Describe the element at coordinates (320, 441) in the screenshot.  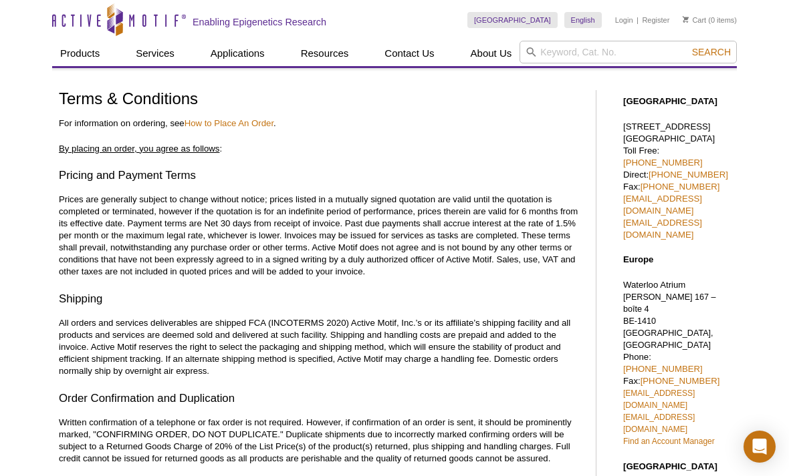
I see `p: Written confirmation of a telephone or fax order is not required. However, if confirmation of an ...` at that location.